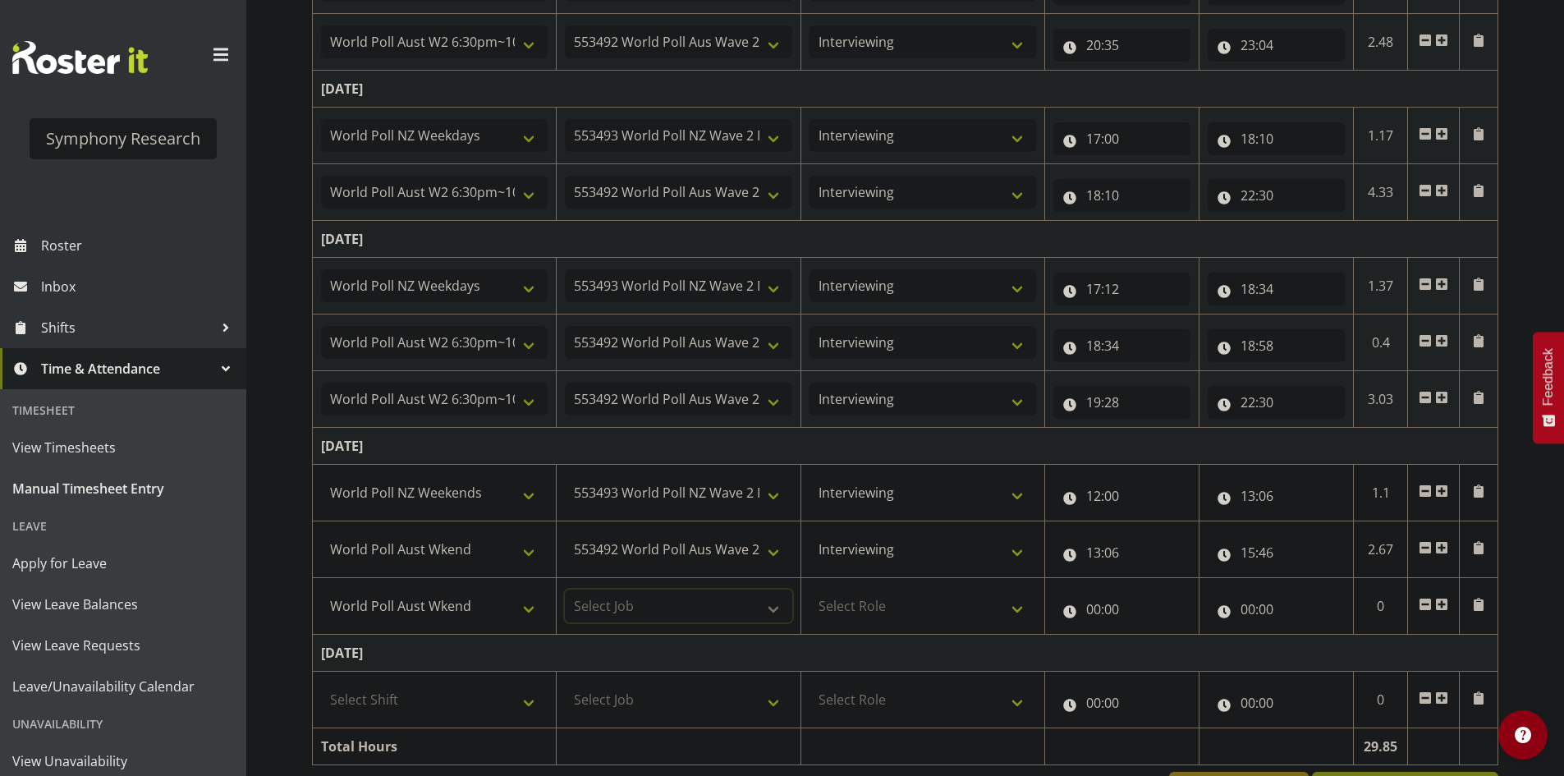 The image size is (1564, 776). What do you see at coordinates (123, 645) in the screenshot?
I see `span: View Leave Requests` at bounding box center [123, 645].